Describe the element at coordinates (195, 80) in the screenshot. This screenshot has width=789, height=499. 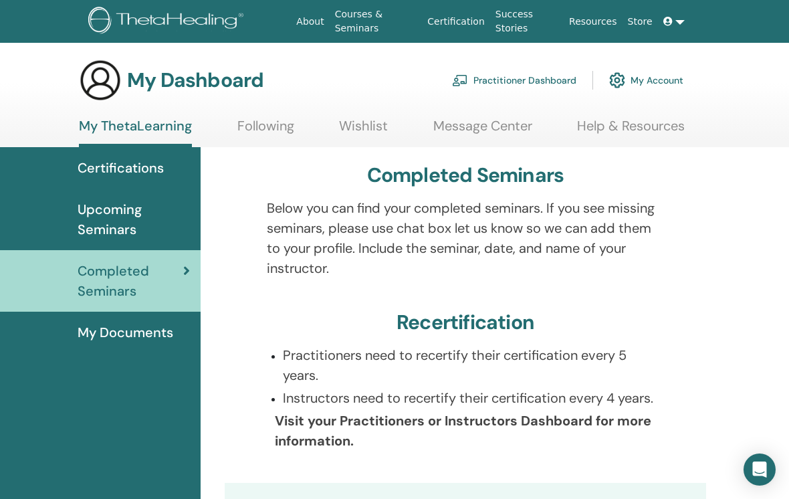
I see `h3: My Dashboard` at that location.